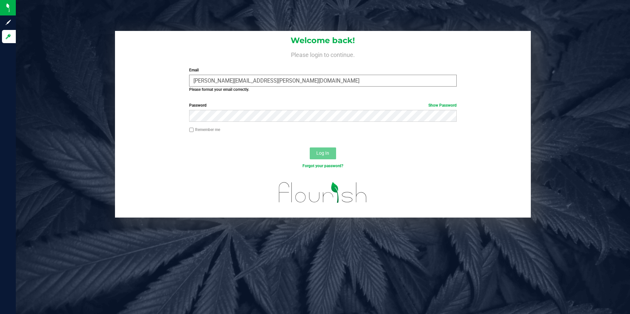  Describe the element at coordinates (205, 130) in the screenshot. I see `label: Remember me` at that location.